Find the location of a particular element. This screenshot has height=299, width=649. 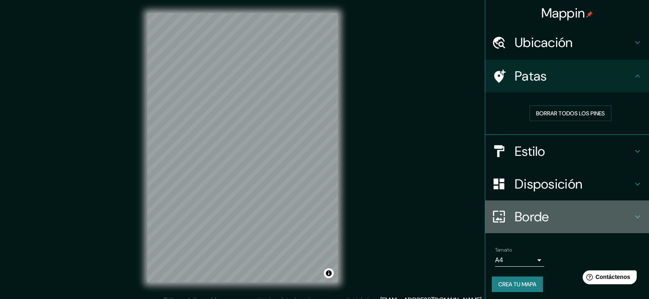

font: Contáctenos is located at coordinates (36, 10).